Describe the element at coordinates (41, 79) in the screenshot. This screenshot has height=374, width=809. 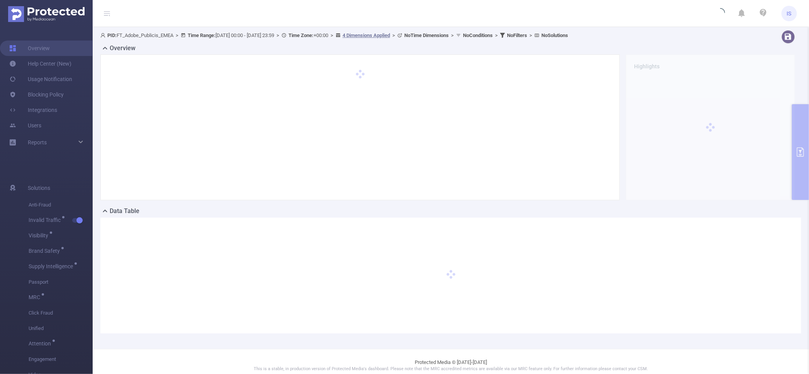
I see `a: Usage Notification` at that location.